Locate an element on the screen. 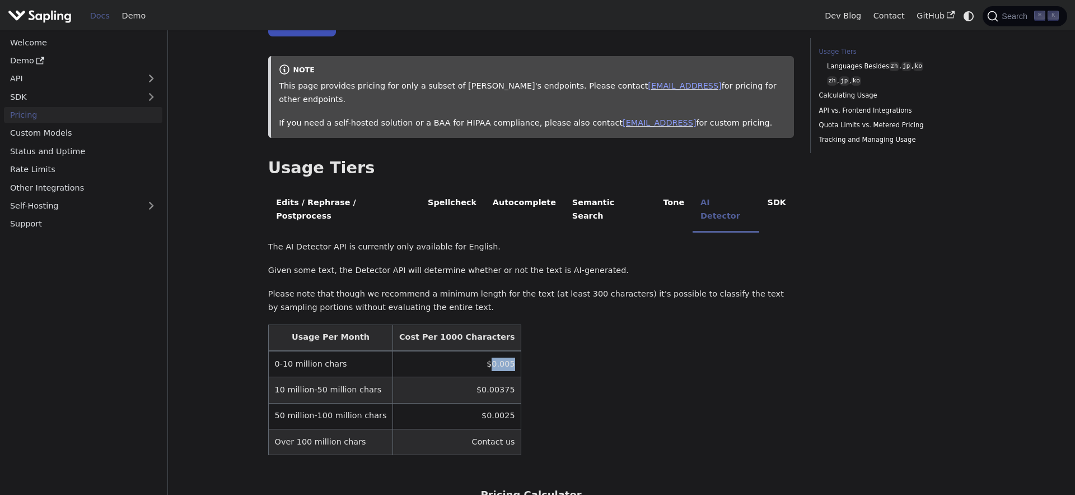  a: Calculating Usage is located at coordinates (895, 95).